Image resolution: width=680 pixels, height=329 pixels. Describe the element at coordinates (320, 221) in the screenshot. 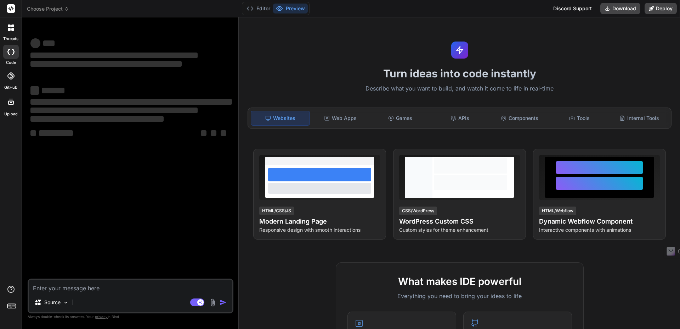

I see `h4: Modern Landing Page` at that location.